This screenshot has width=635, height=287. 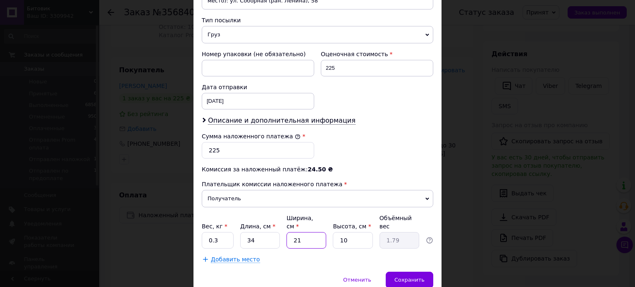 I want to click on span: Груз, so click(x=318, y=35).